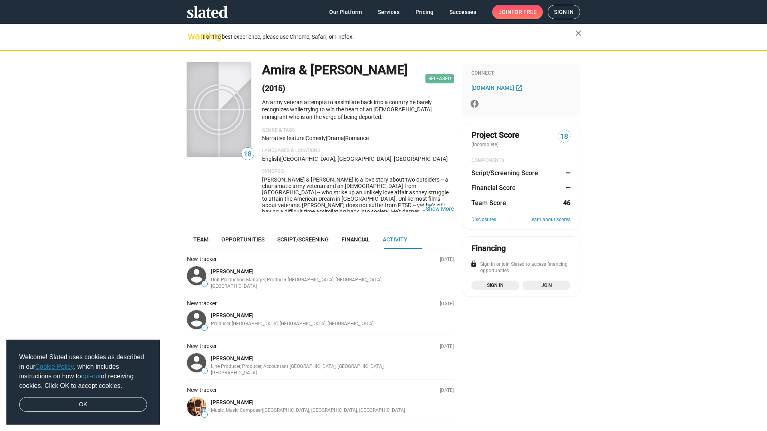  I want to click on a: Team, so click(201, 240).